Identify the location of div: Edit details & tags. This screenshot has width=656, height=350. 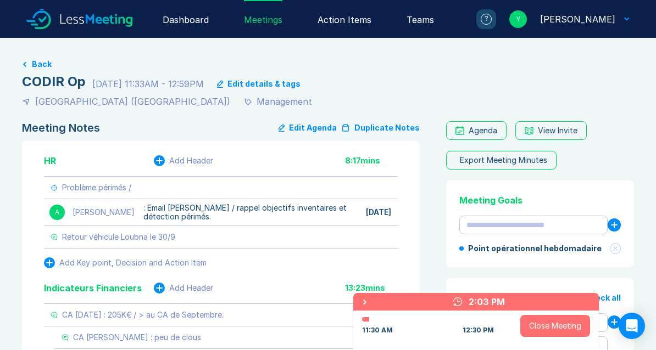
(264, 84).